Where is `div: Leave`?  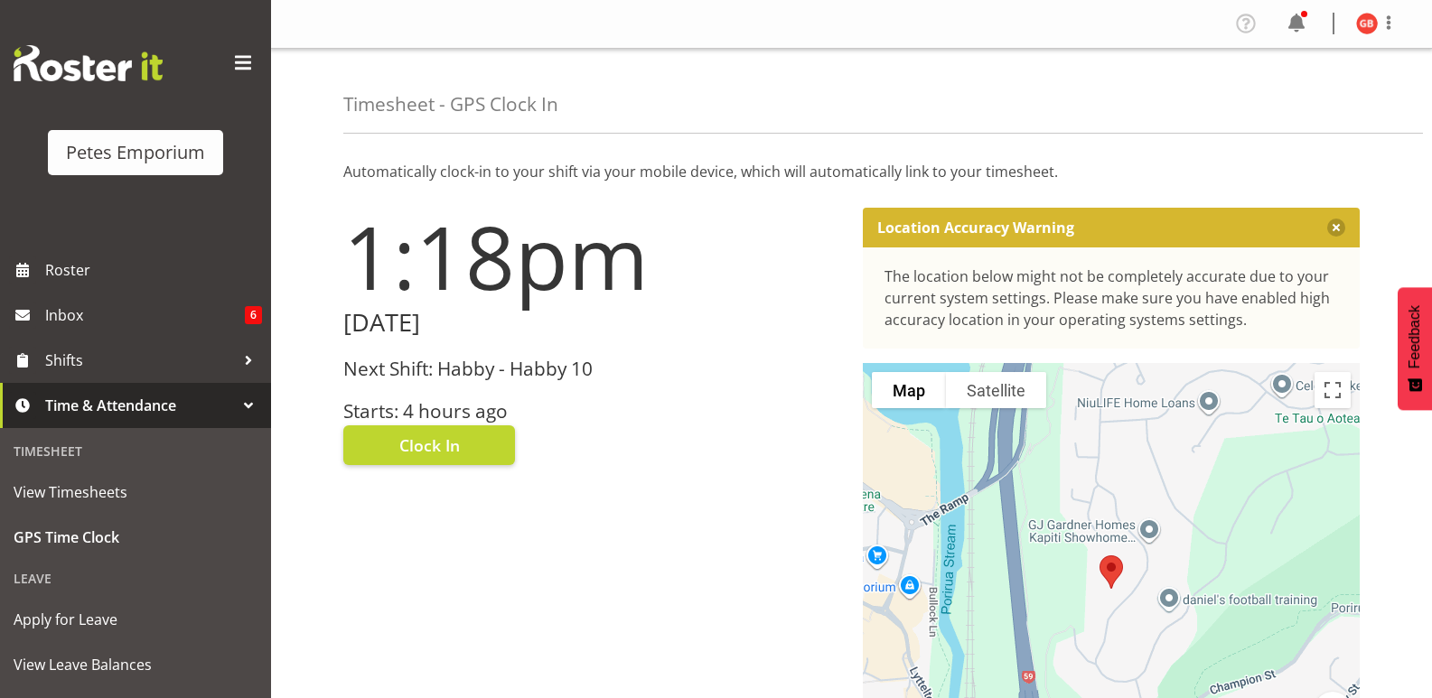 div: Leave is located at coordinates (136, 578).